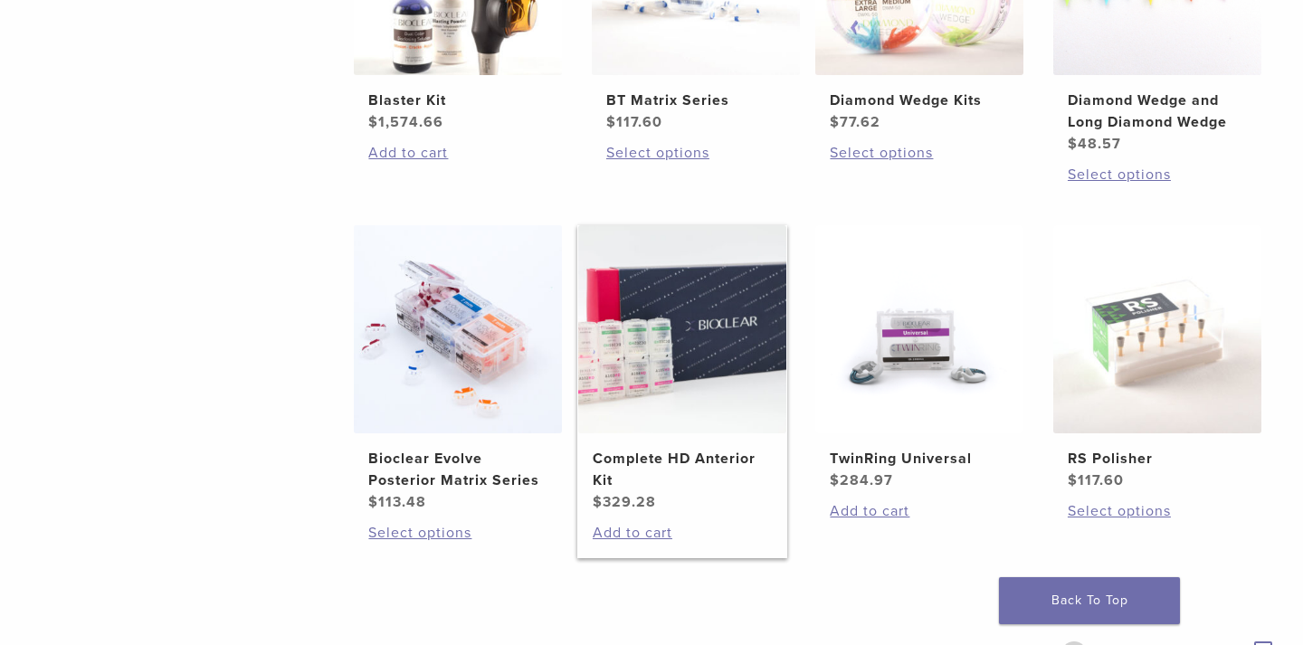 This screenshot has height=645, width=1303. I want to click on a: Select options for “BT Matrix Series”, so click(696, 153).